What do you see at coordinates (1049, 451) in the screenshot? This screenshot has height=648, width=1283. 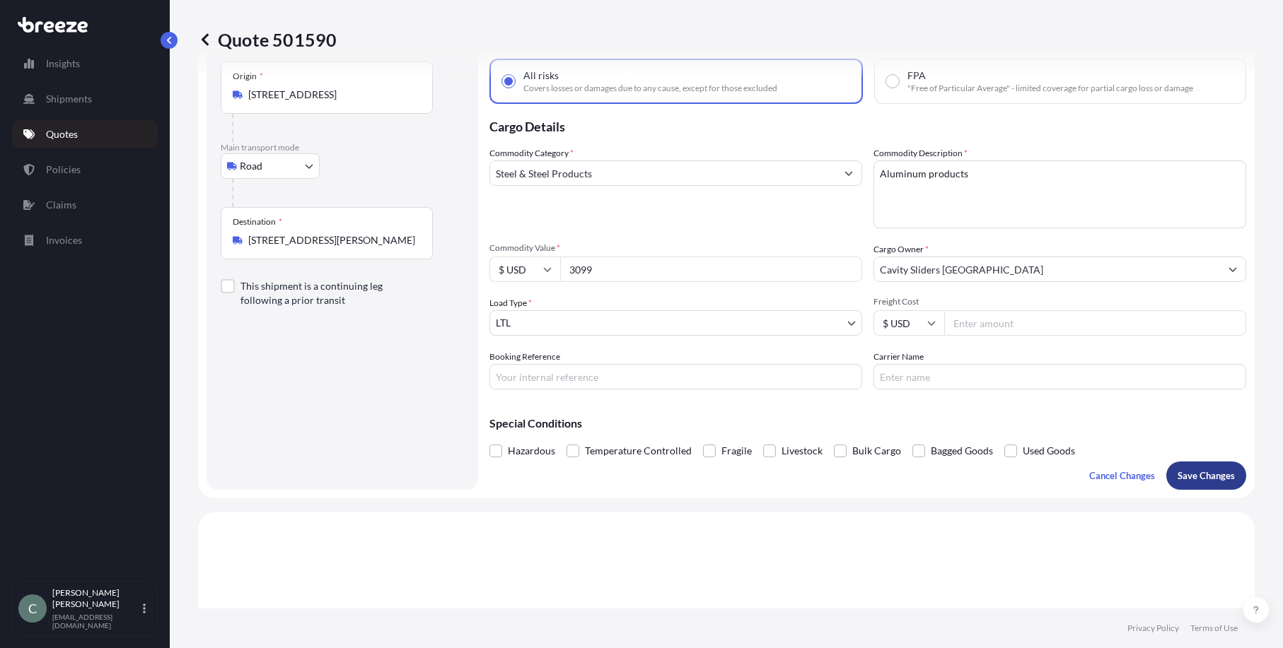 I see `span: Used Goods` at bounding box center [1049, 451].